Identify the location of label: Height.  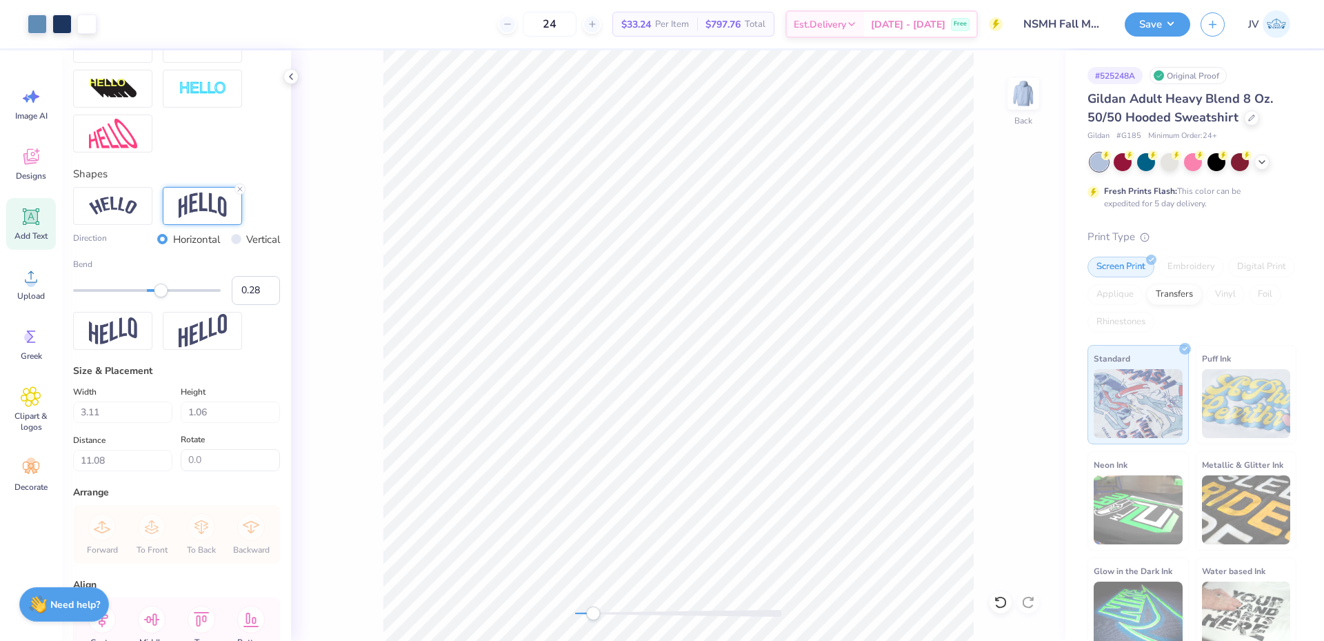
(193, 392).